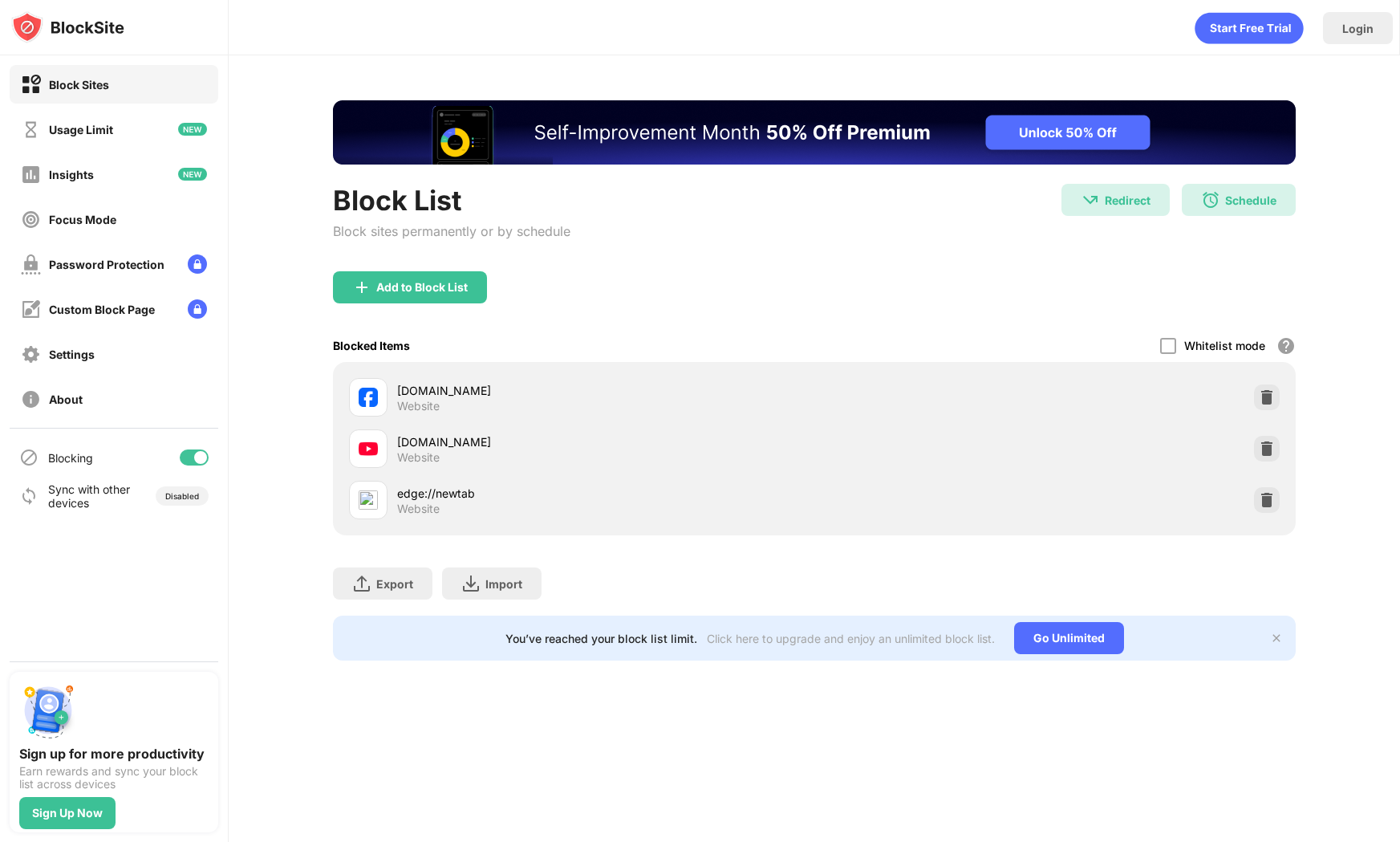 This screenshot has height=842, width=1400. What do you see at coordinates (106, 264) in the screenshot?
I see `div: Password Protection` at bounding box center [106, 264].